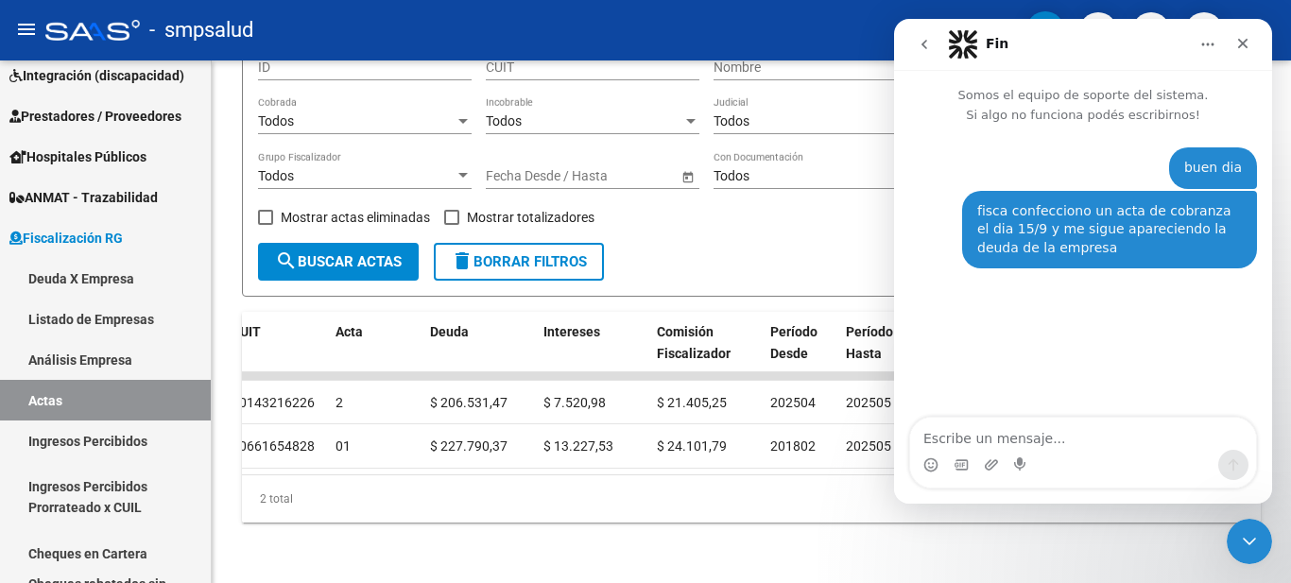  What do you see at coordinates (694, 342) in the screenshot?
I see `span: Comisión Fiscalizador` at bounding box center [694, 342].